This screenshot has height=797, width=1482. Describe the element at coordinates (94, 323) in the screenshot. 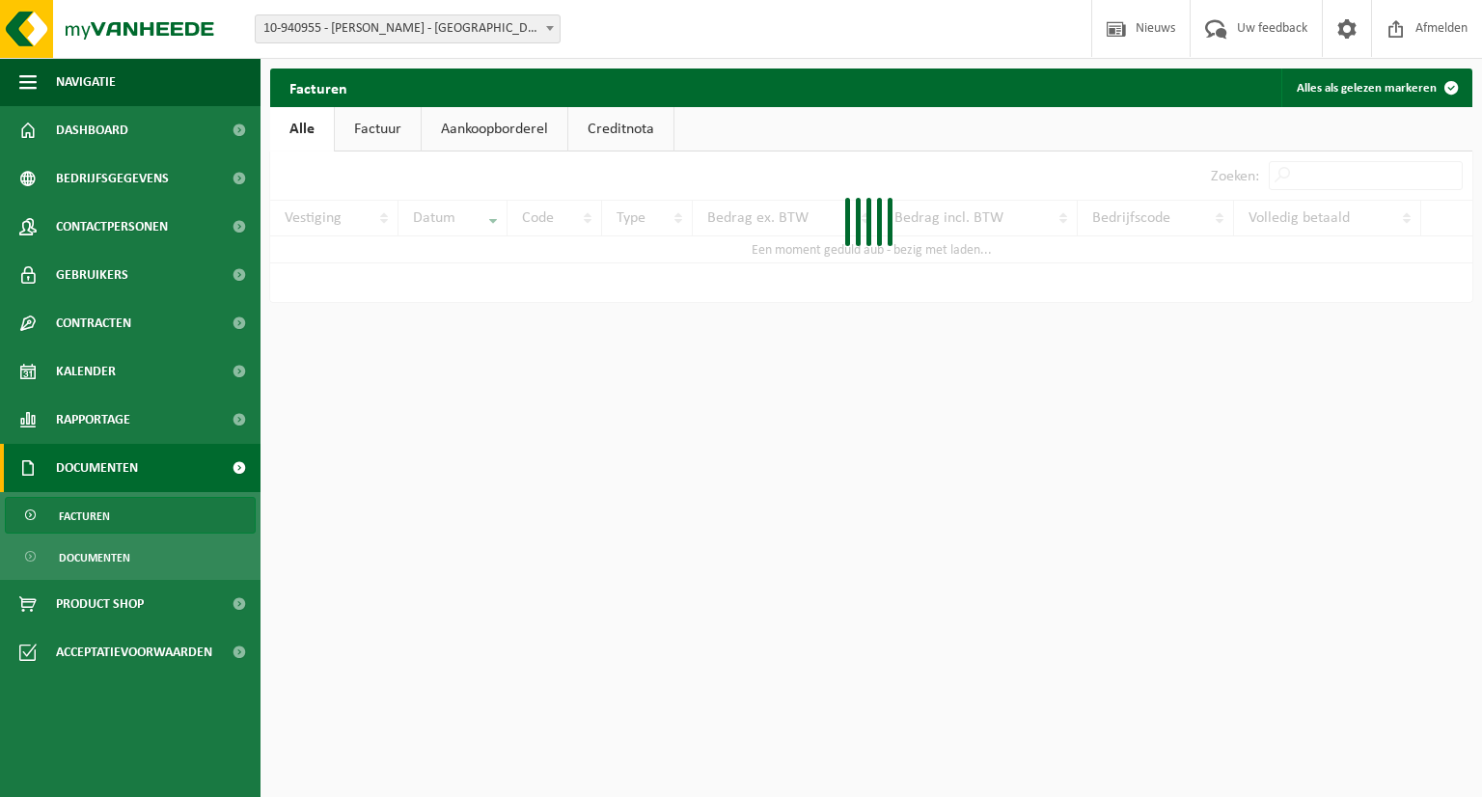

I see `span: Contracten` at that location.